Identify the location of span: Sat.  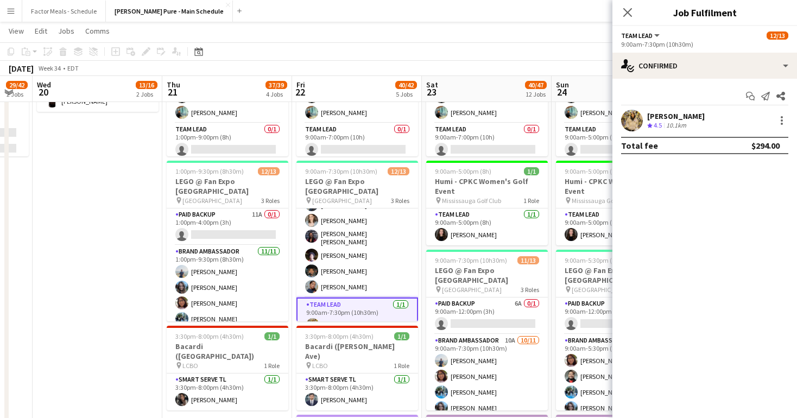
(432, 85).